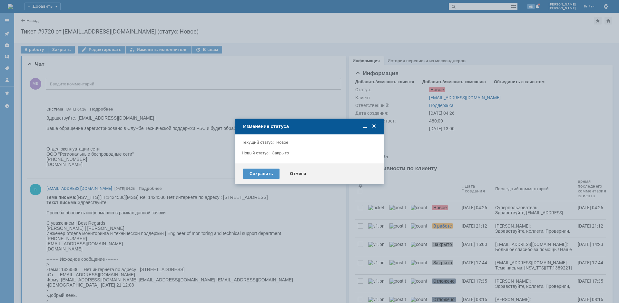 This screenshot has height=303, width=619. What do you see at coordinates (282, 142) in the screenshot?
I see `span: Новое` at bounding box center [282, 142].